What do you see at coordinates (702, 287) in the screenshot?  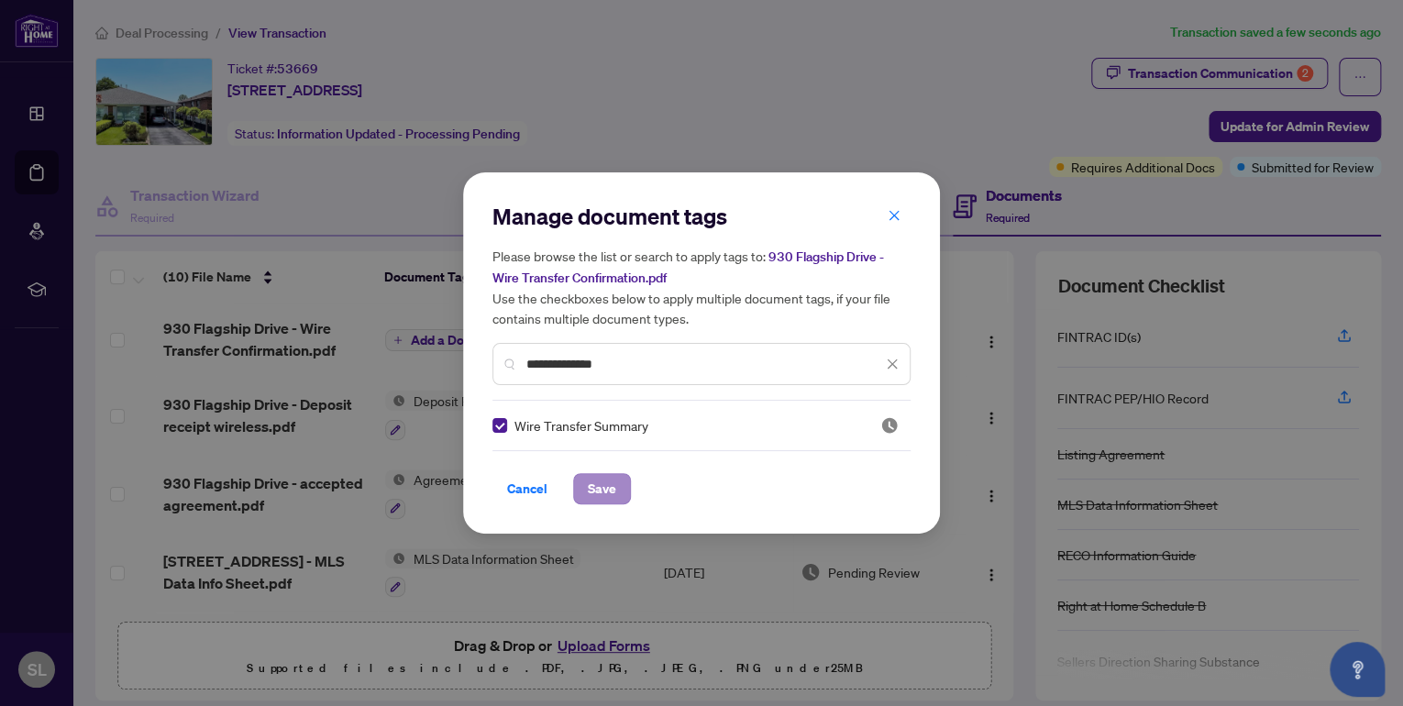 I see `h5: Please browse the list or search to apply tags to: Use the checkboxes below to apply multiple doc...` at bounding box center [702, 287].